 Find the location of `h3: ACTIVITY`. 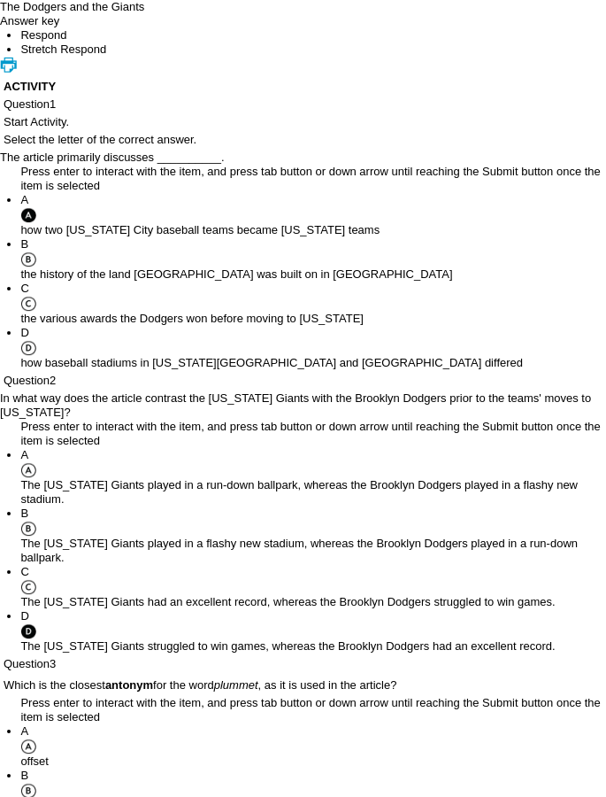

h3: ACTIVITY is located at coordinates (303, 87).